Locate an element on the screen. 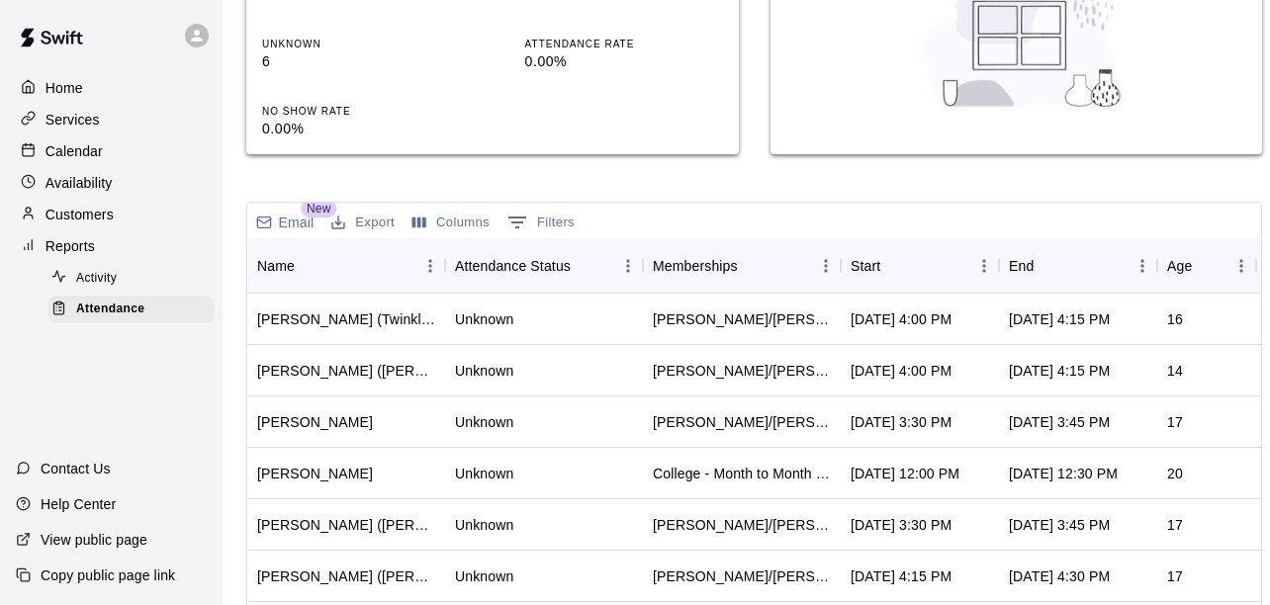  div: Tom/Mike - Full Year Member Unlimited , Tom/Mike - Full Year Member Unlimited is located at coordinates (742, 525).